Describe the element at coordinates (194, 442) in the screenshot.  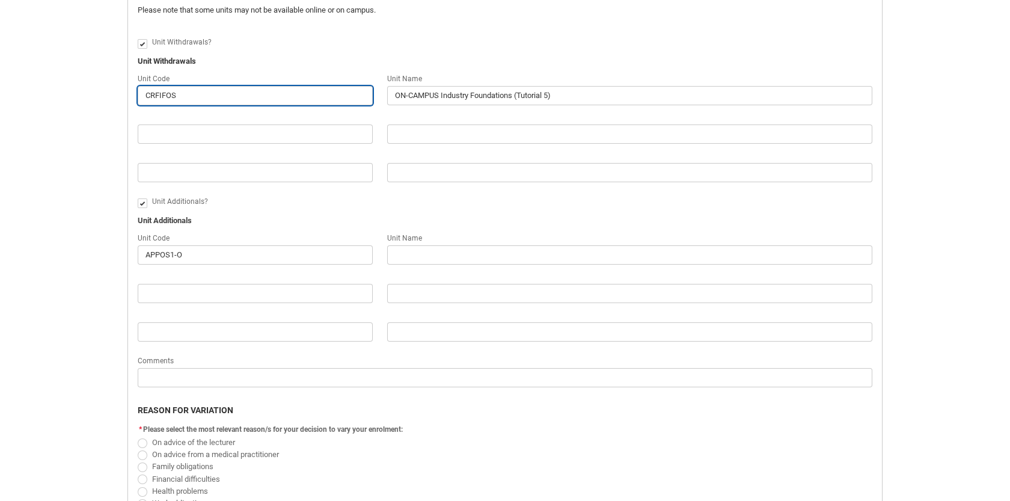
I see `span: On advice of the lecturer` at that location.